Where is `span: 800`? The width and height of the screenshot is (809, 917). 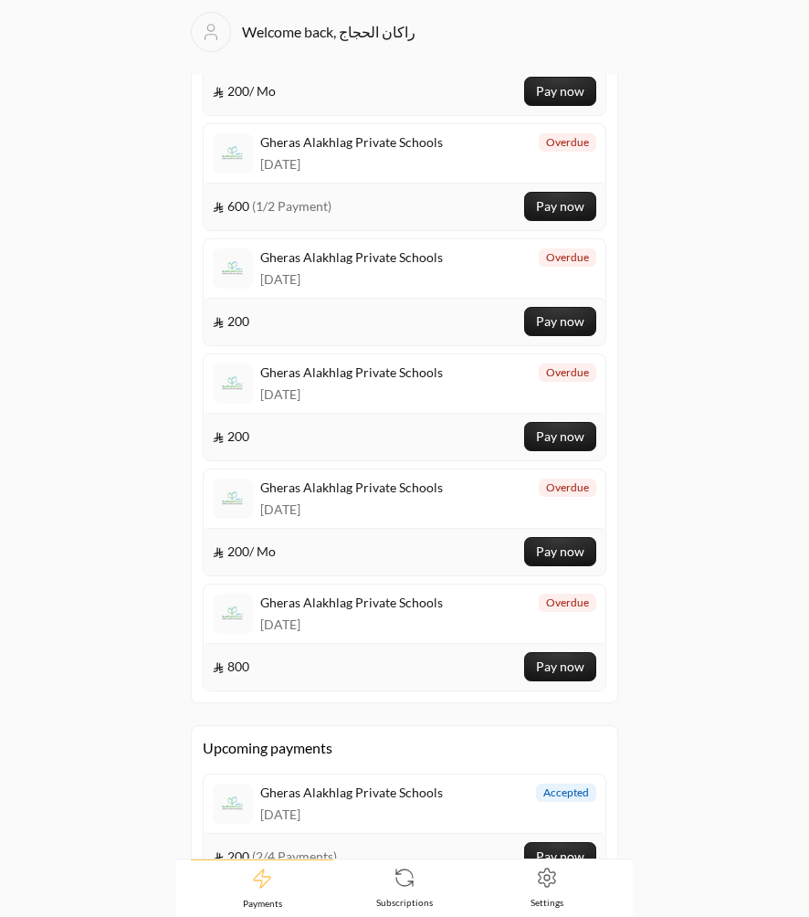
span: 800 is located at coordinates (231, 667).